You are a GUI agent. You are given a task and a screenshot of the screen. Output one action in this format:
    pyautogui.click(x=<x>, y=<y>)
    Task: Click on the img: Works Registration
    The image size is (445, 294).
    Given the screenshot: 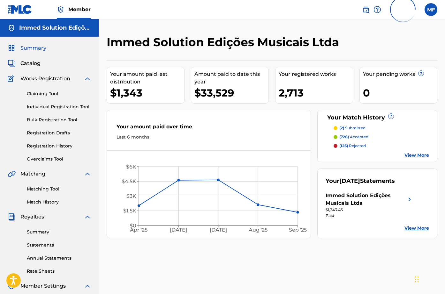 What is the action you would take?
    pyautogui.click(x=12, y=79)
    